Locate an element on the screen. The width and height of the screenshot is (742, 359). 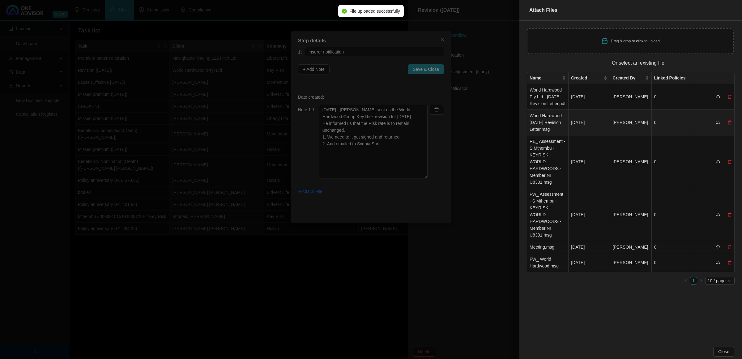
span: Created By is located at coordinates (628, 78).